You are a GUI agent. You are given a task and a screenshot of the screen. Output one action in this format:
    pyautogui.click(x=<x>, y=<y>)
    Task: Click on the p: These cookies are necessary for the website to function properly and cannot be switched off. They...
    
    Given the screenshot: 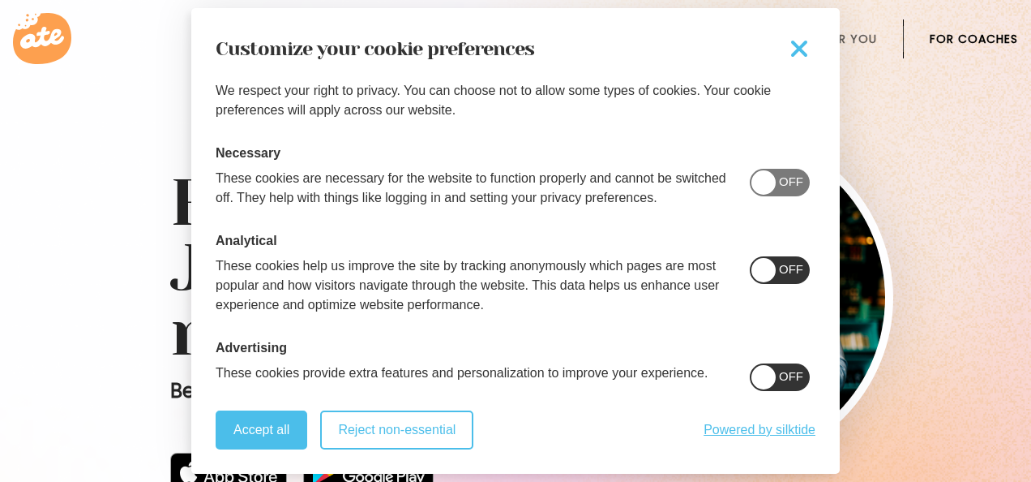 What is the action you would take?
    pyautogui.click(x=473, y=188)
    